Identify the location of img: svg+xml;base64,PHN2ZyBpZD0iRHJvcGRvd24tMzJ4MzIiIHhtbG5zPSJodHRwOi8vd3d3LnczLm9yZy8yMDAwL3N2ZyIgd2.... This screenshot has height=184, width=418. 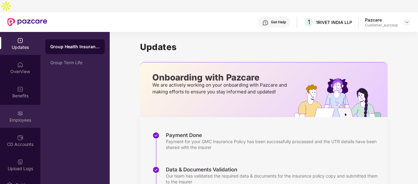
(407, 22).